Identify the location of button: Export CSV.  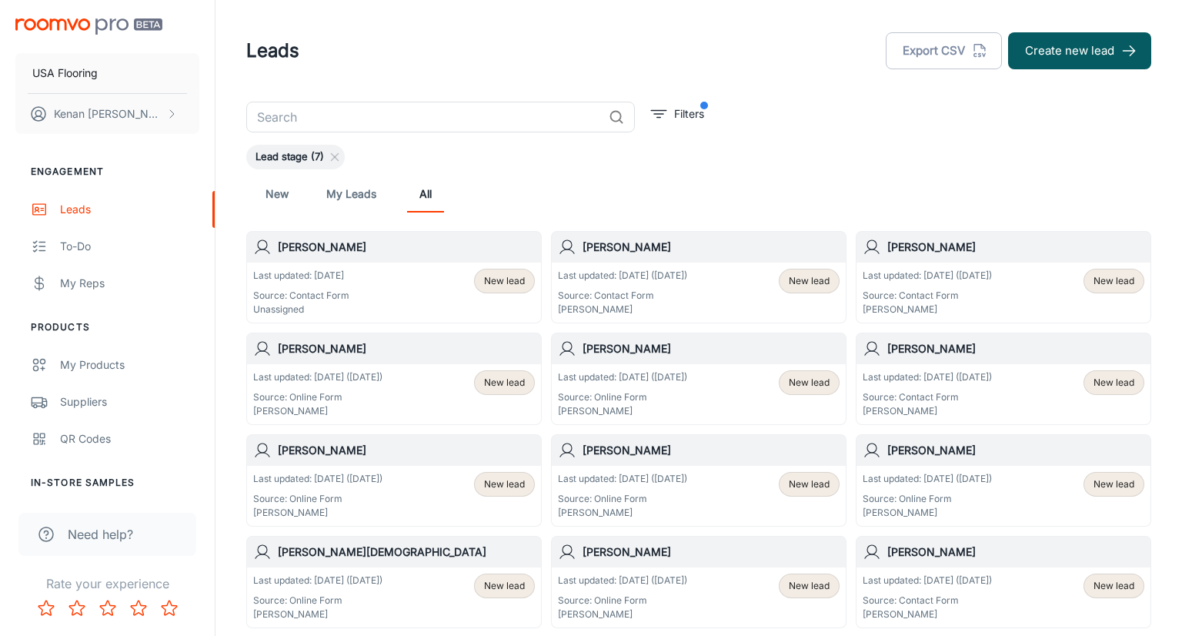
(944, 51).